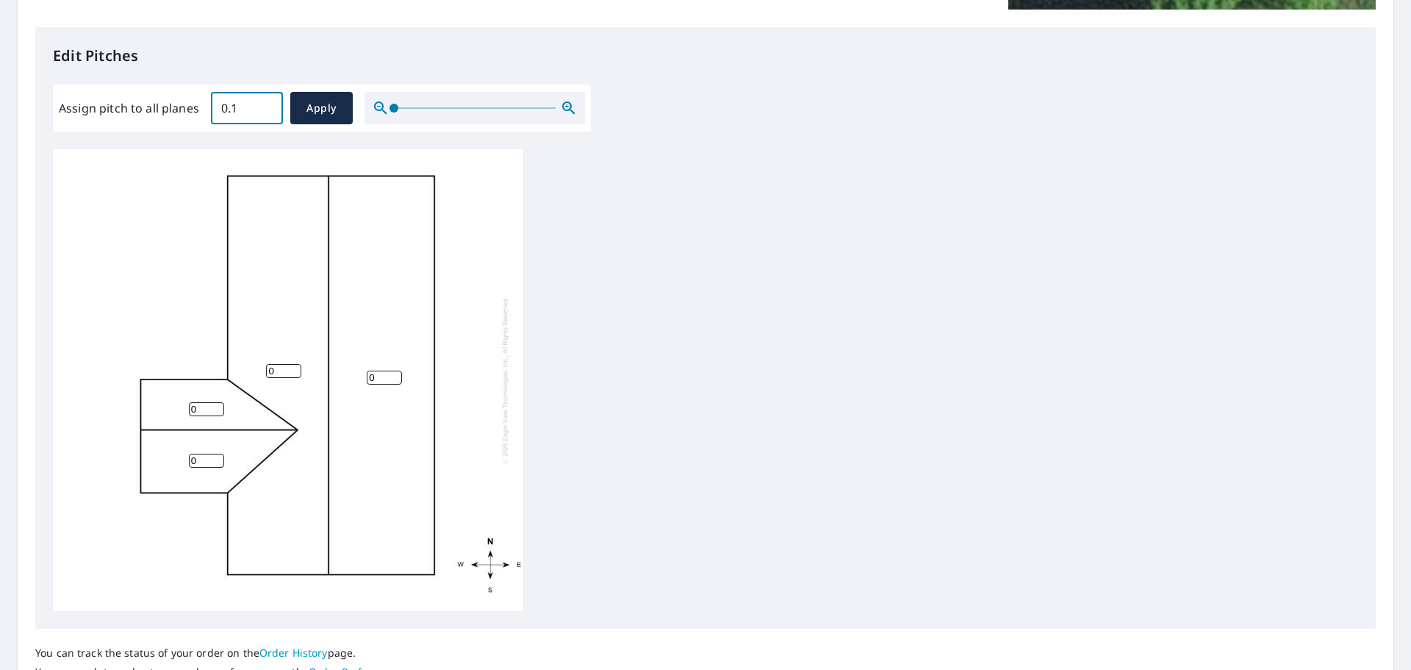 The width and height of the screenshot is (1411, 670). Describe the element at coordinates (293, 652) in the screenshot. I see `a: Order History` at that location.